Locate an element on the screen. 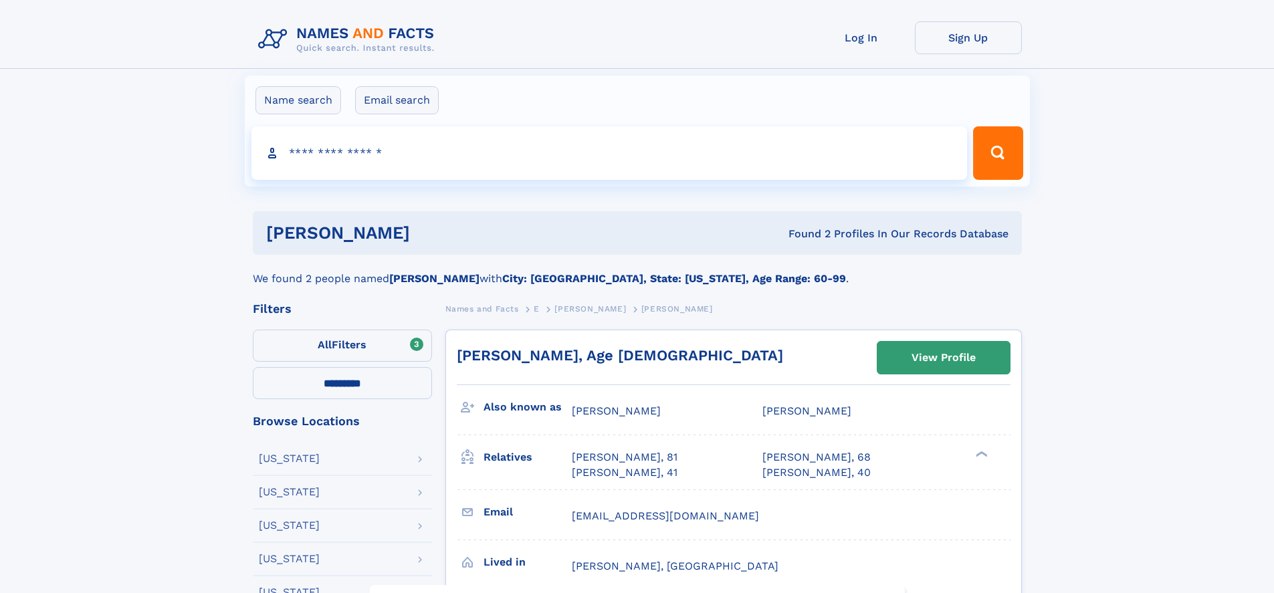 This screenshot has height=593, width=1274. input: search input is located at coordinates (609, 153).